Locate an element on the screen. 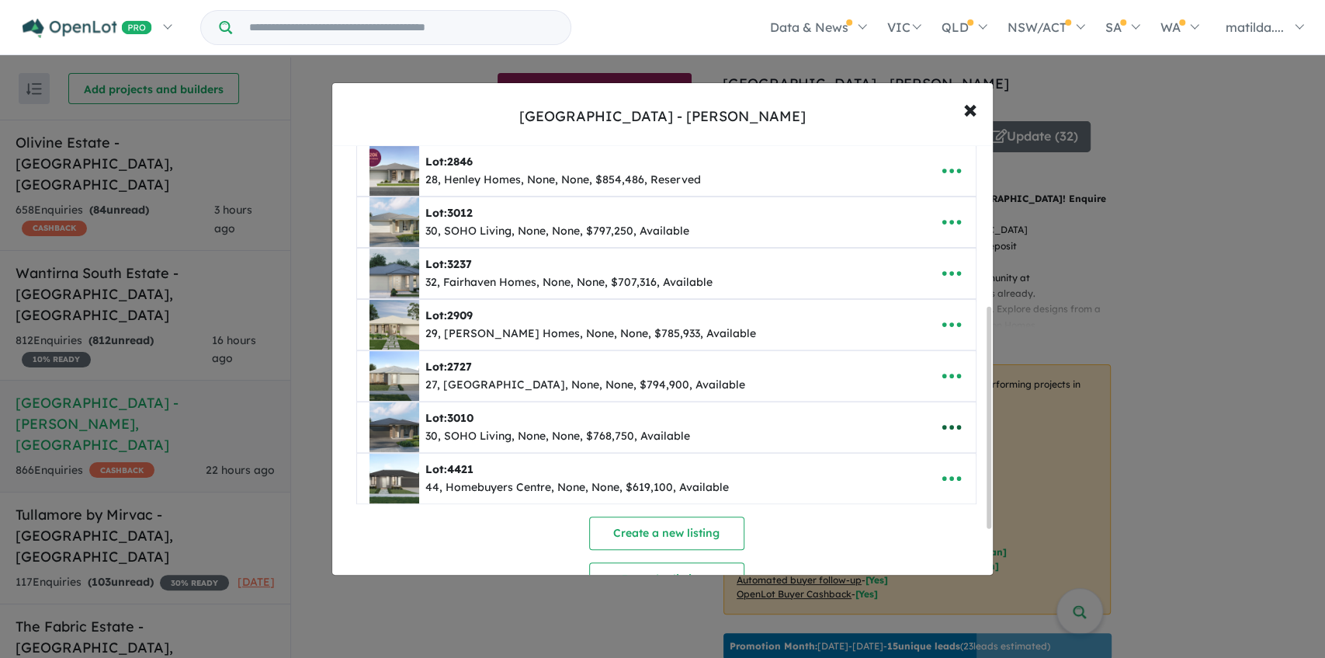 Image resolution: width=1325 pixels, height=658 pixels. span: 3012 is located at coordinates (460, 213).